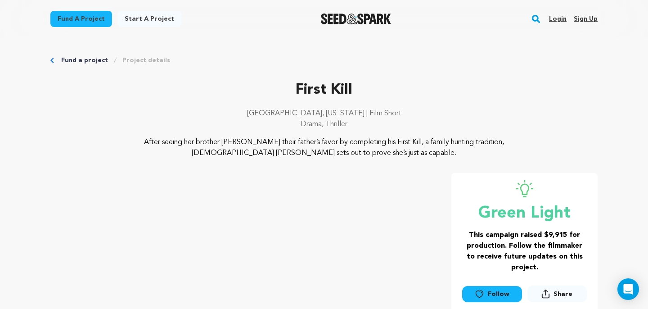 Image resolution: width=648 pixels, height=309 pixels. Describe the element at coordinates (149, 19) in the screenshot. I see `a: Start a project` at that location.